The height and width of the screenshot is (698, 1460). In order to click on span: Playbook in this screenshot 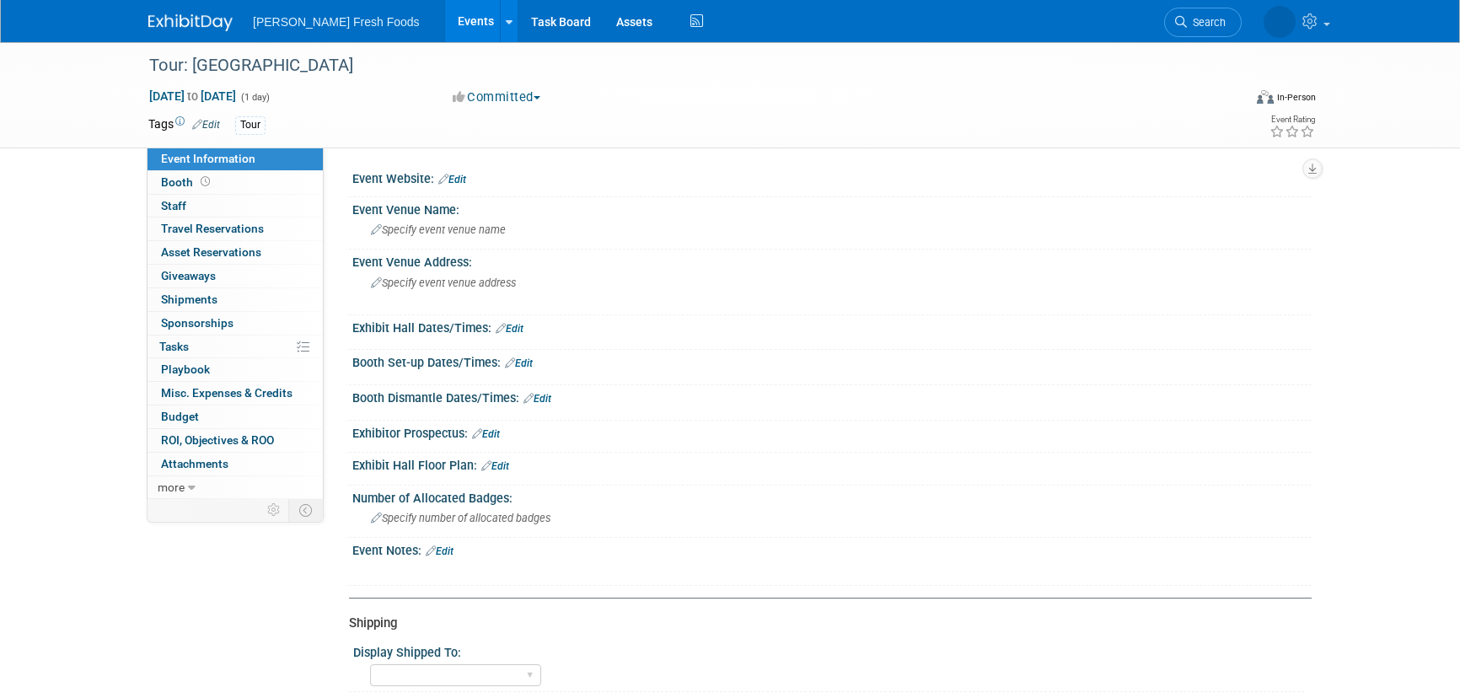, I will do `click(185, 369)`.